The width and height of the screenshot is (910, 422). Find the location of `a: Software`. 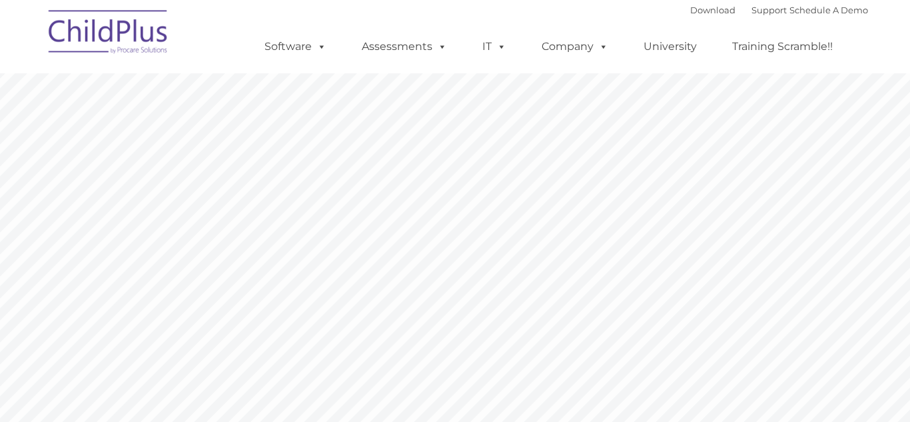

a: Software is located at coordinates (295, 47).